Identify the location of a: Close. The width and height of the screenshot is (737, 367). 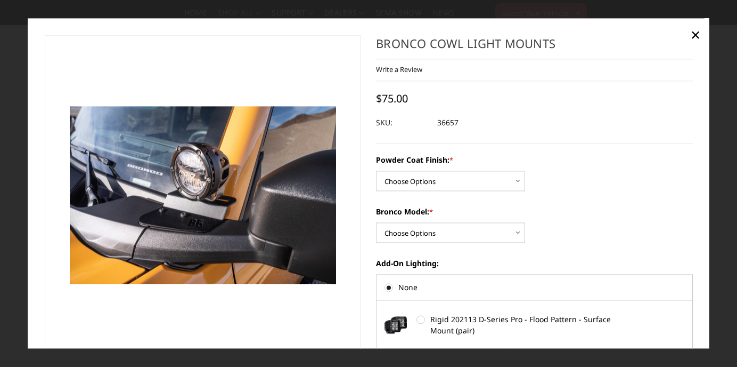
(696, 35).